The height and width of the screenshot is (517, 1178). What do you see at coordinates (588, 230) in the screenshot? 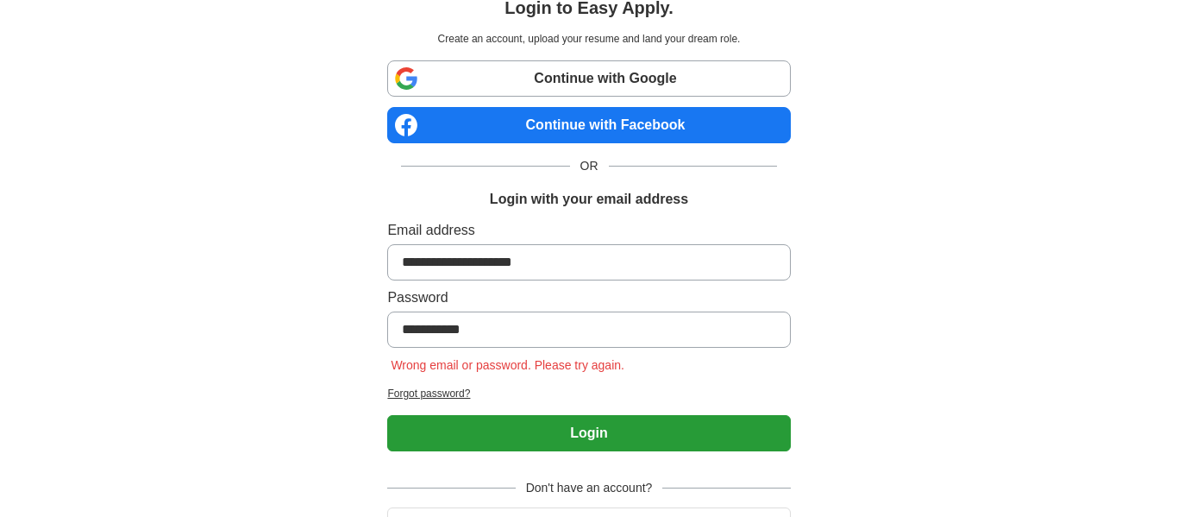
I see `label: Email address` at bounding box center [588, 230].